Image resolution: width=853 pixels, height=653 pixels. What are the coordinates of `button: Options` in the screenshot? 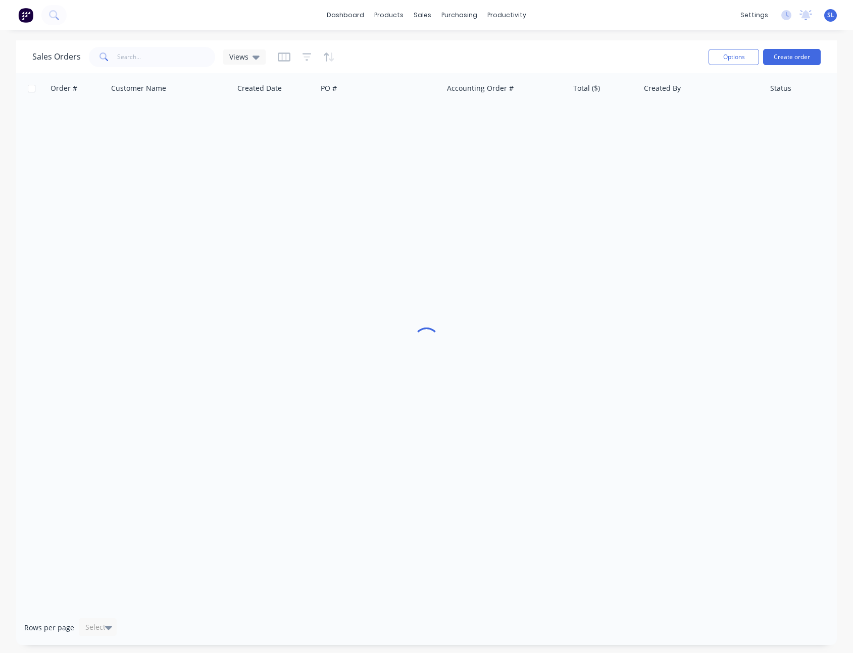 It's located at (734, 57).